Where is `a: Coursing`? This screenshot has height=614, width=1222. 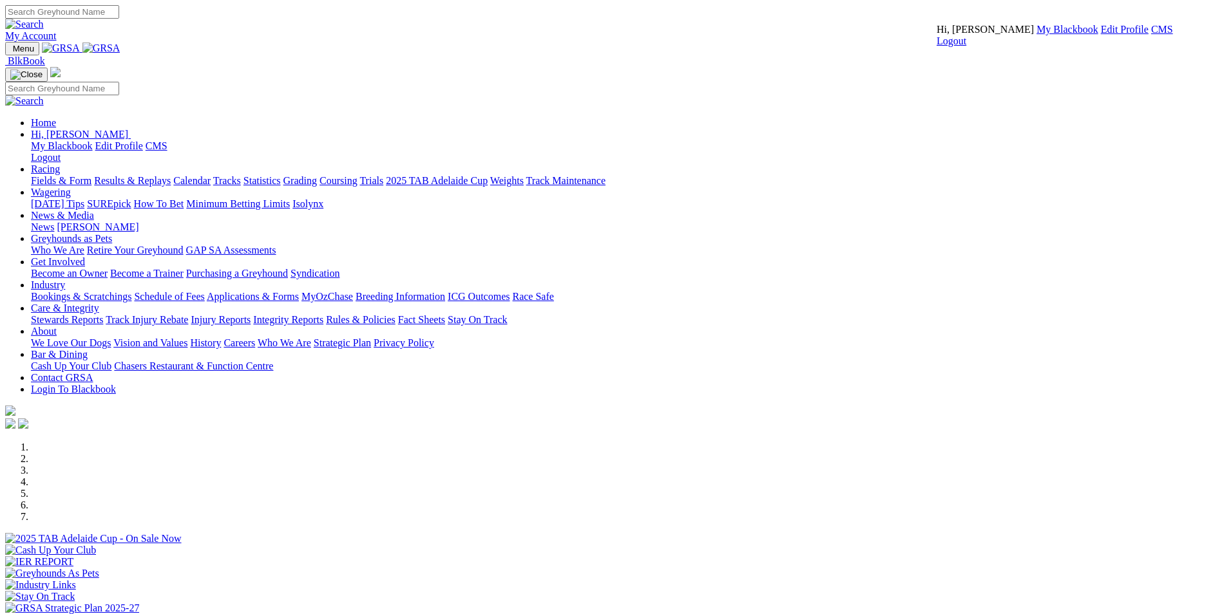 a: Coursing is located at coordinates (338, 180).